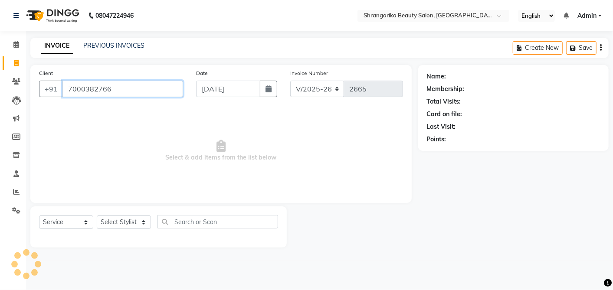  What do you see at coordinates (538, 48) in the screenshot?
I see `button: Create New` at bounding box center [538, 48].